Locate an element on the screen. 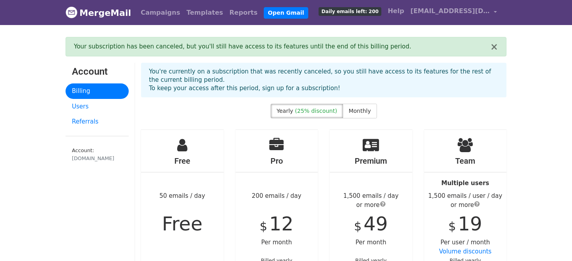 This screenshot has height=261, width=572. span: 12 is located at coordinates (281, 224).